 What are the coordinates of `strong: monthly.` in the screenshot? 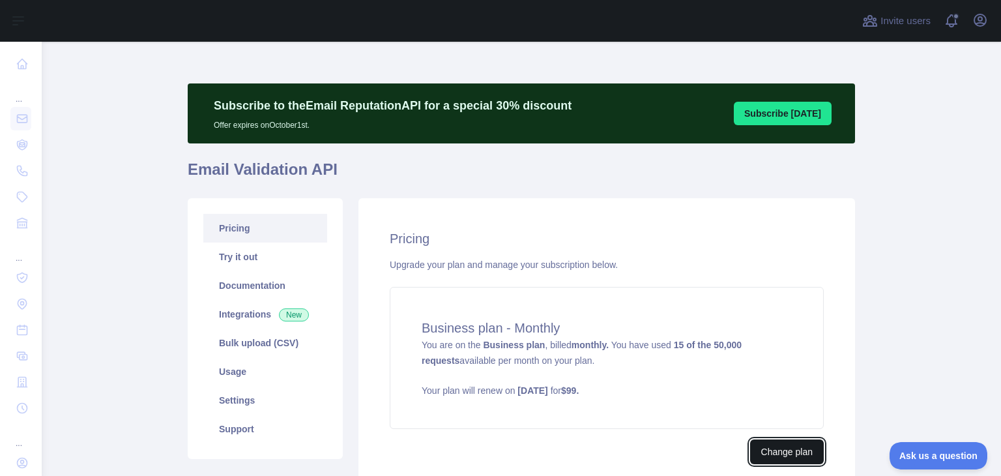 It's located at (590, 345).